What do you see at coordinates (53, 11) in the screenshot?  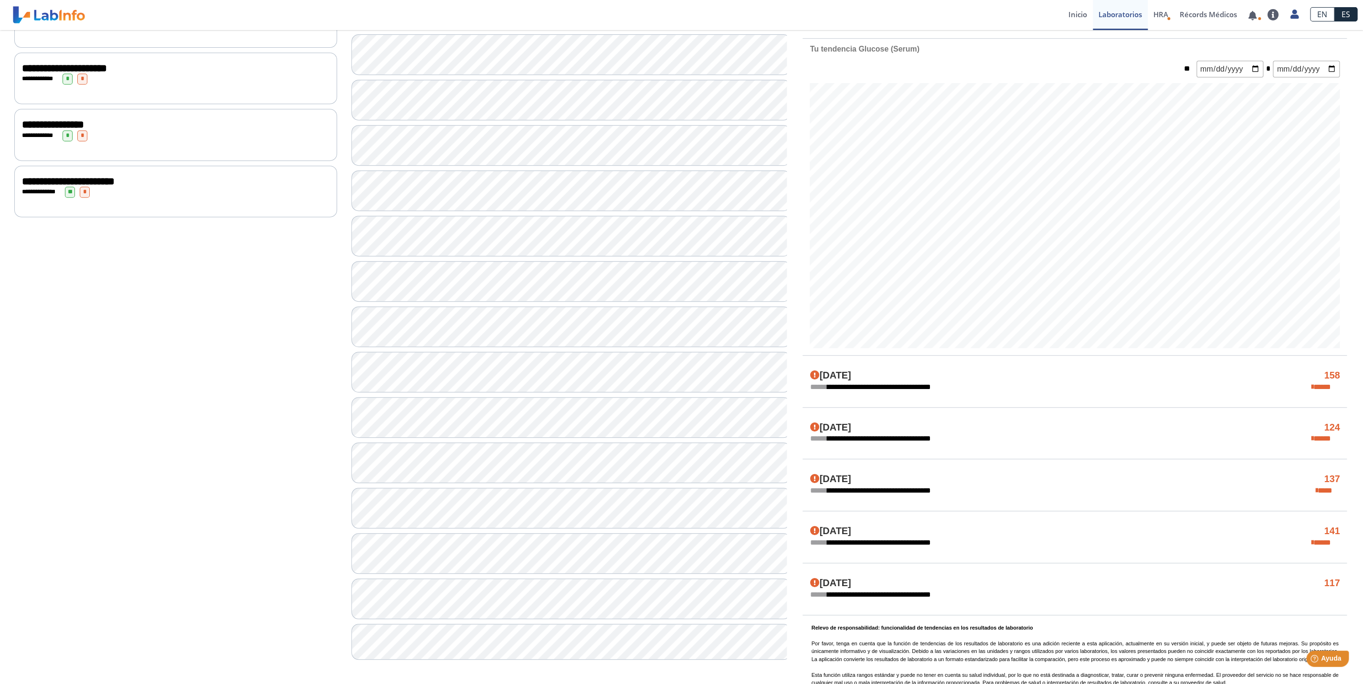 I see `span: Ayuda` at bounding box center [53, 11].